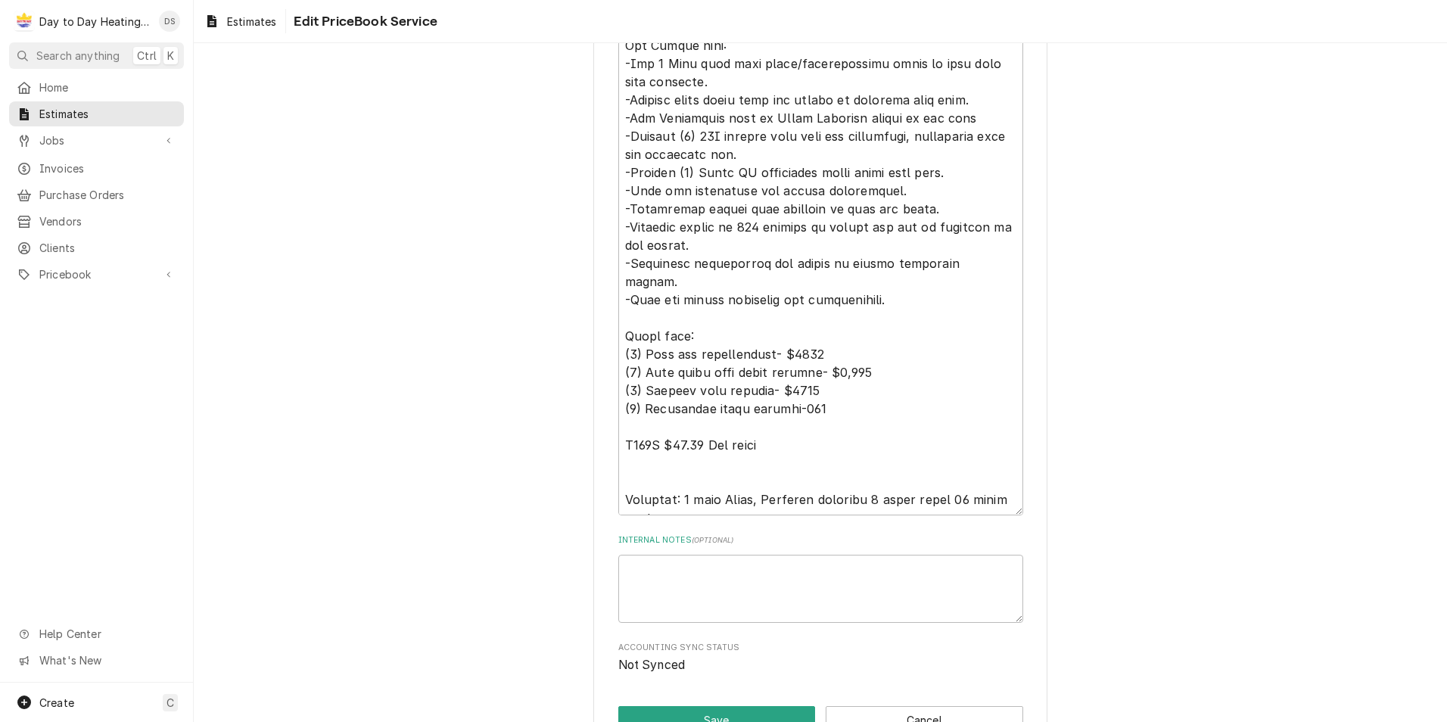 This screenshot has height=722, width=1447. What do you see at coordinates (24, 21) in the screenshot?
I see `div: Day to Day Heating and Cooling's Avatar` at bounding box center [24, 21].